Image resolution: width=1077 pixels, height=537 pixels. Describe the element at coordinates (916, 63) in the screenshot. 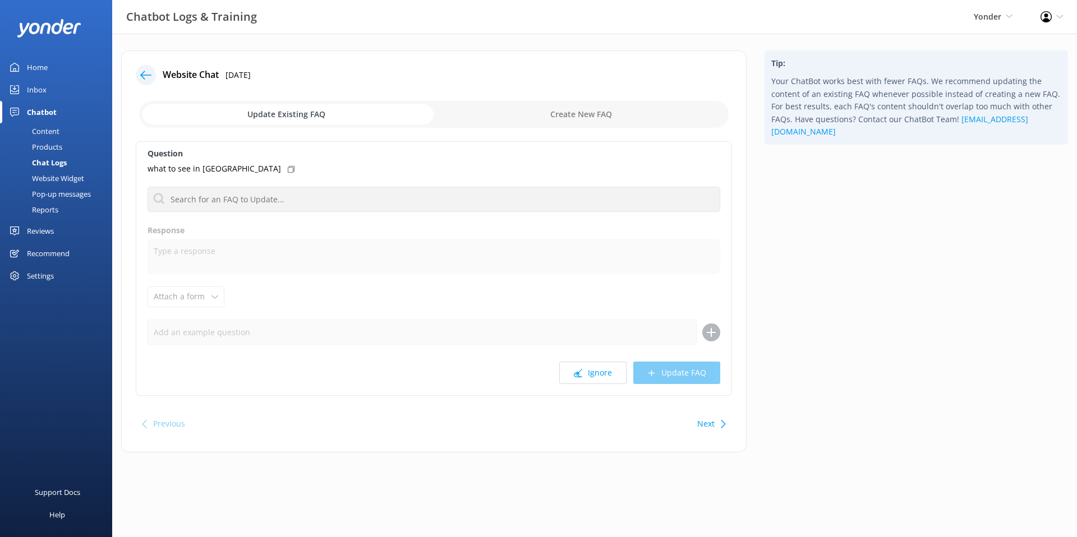

I see `h4: Tip:` at that location.